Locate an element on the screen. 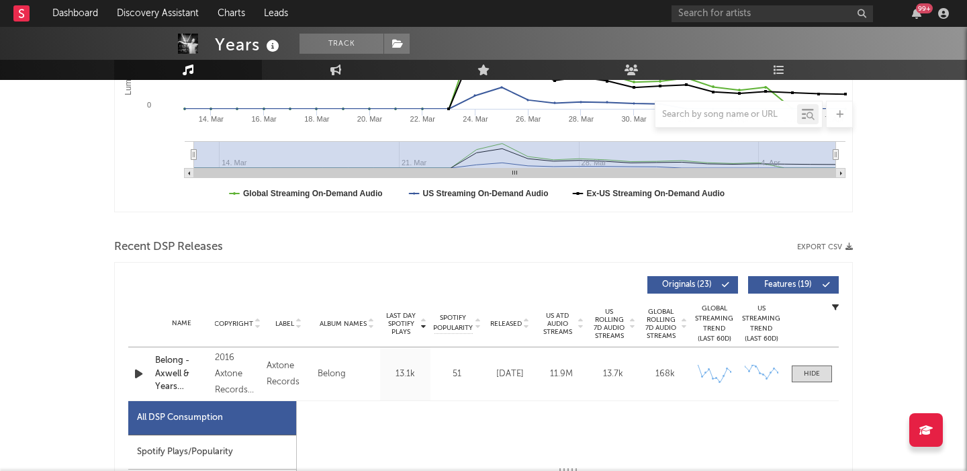 The height and width of the screenshot is (471, 967). div: Belong is located at coordinates (332, 374).